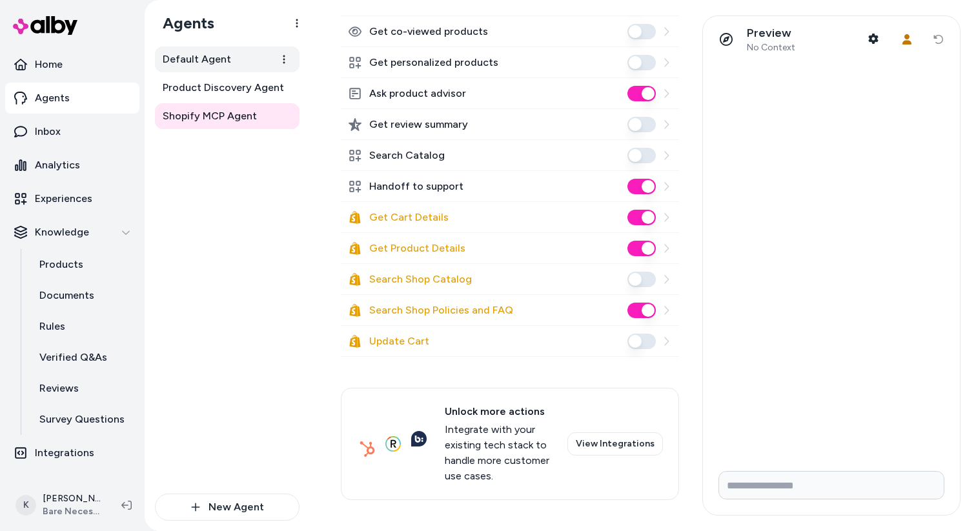  I want to click on p: Knowledge, so click(62, 232).